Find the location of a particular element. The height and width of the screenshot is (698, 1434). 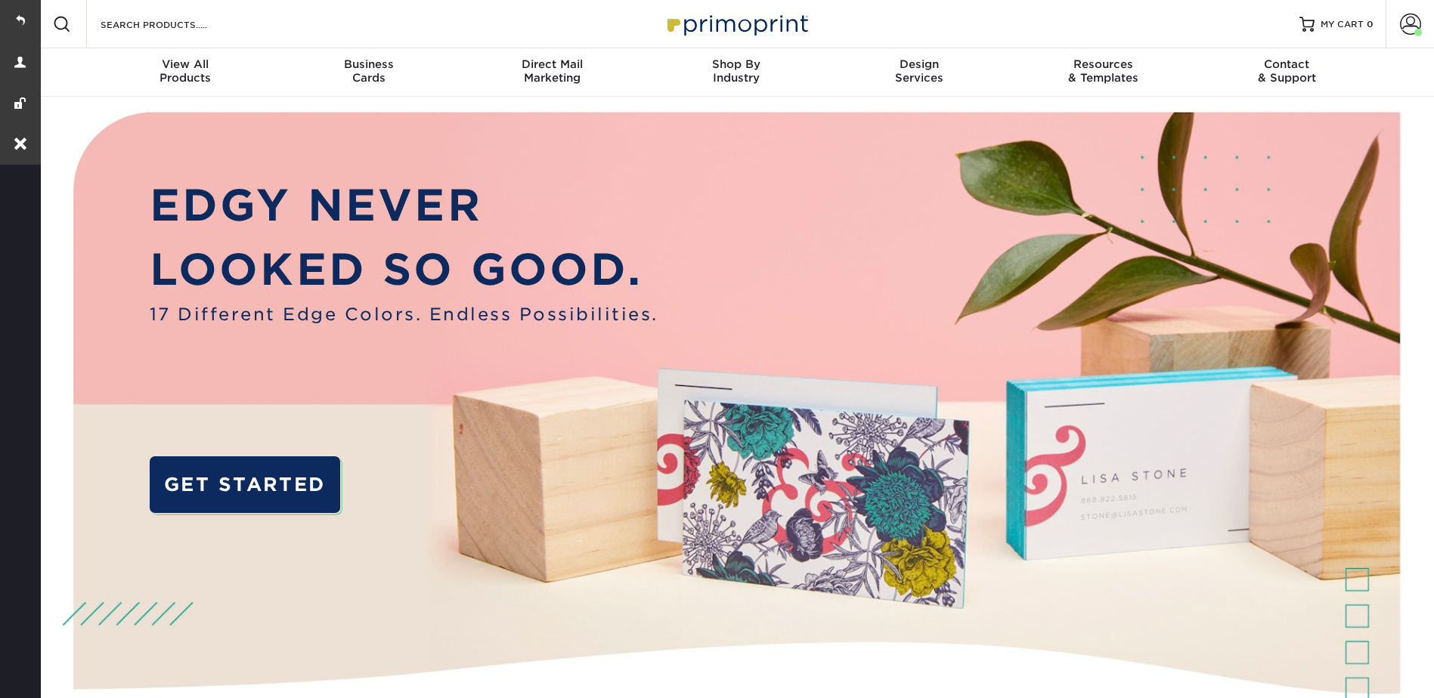

a: Shop ByIndustry is located at coordinates (735, 73).